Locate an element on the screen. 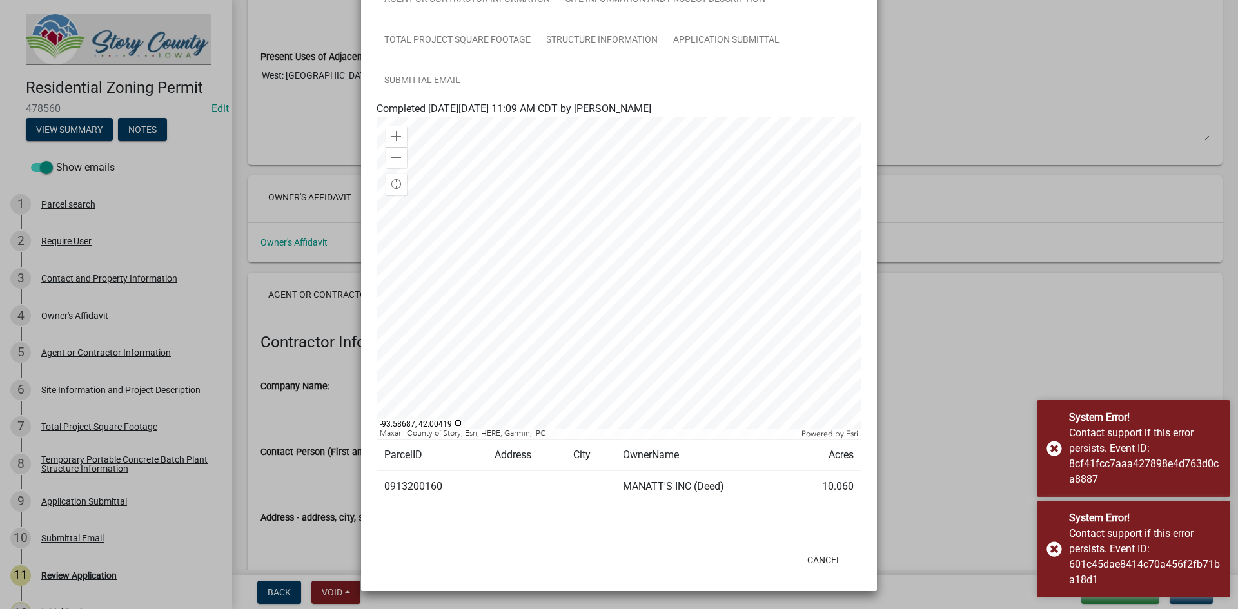  td: Acres is located at coordinates (826, 455).